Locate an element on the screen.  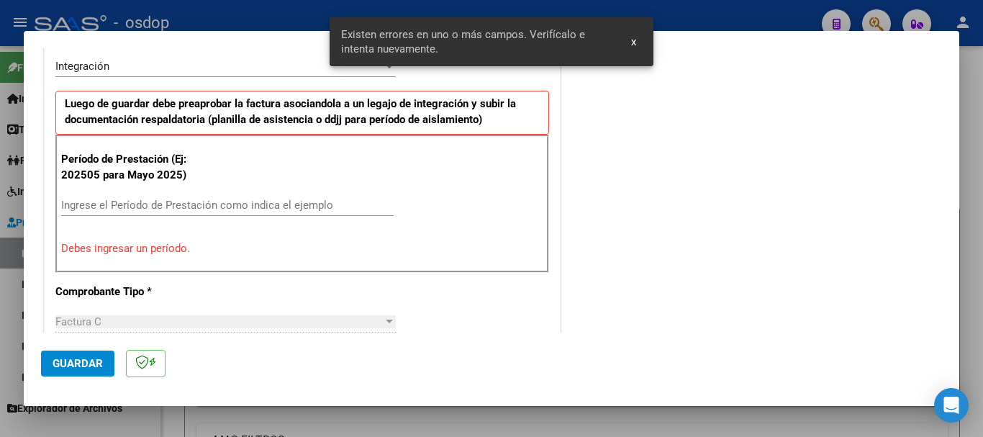
span: x is located at coordinates (633, 42).